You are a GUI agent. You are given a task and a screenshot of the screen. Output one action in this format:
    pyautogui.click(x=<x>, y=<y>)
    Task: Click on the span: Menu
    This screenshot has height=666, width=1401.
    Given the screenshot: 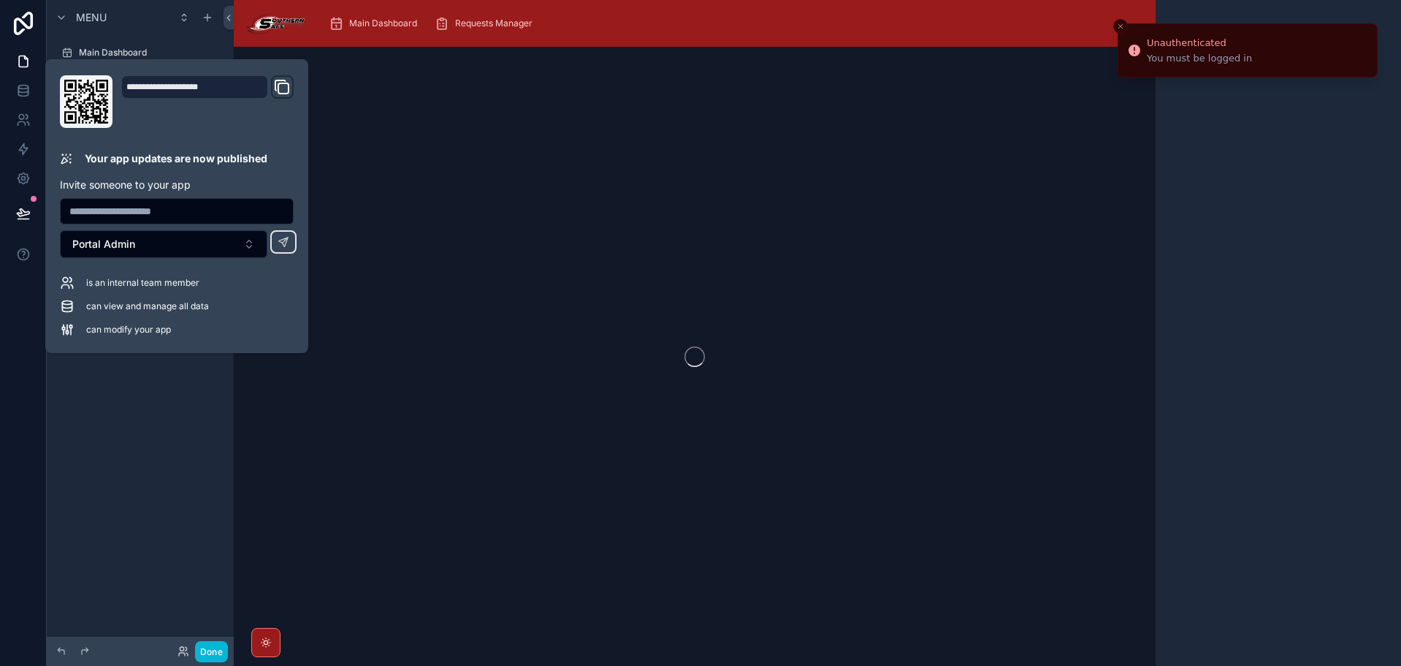 What is the action you would take?
    pyautogui.click(x=91, y=18)
    